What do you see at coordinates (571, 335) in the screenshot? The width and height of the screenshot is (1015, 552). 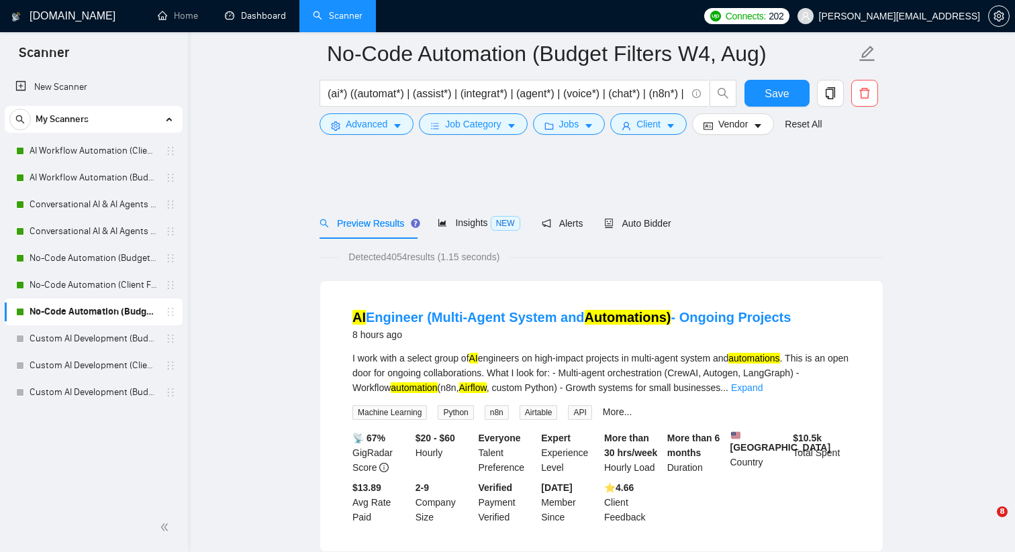 I see `div: 8 hours ago` at bounding box center [571, 335].